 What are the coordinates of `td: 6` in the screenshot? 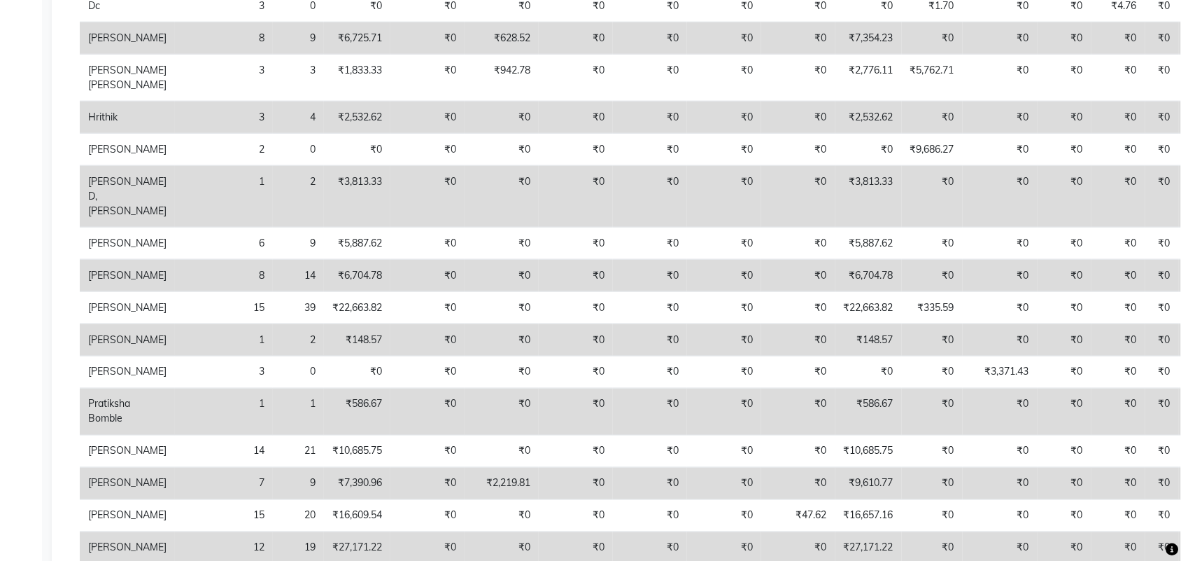 It's located at (224, 244).